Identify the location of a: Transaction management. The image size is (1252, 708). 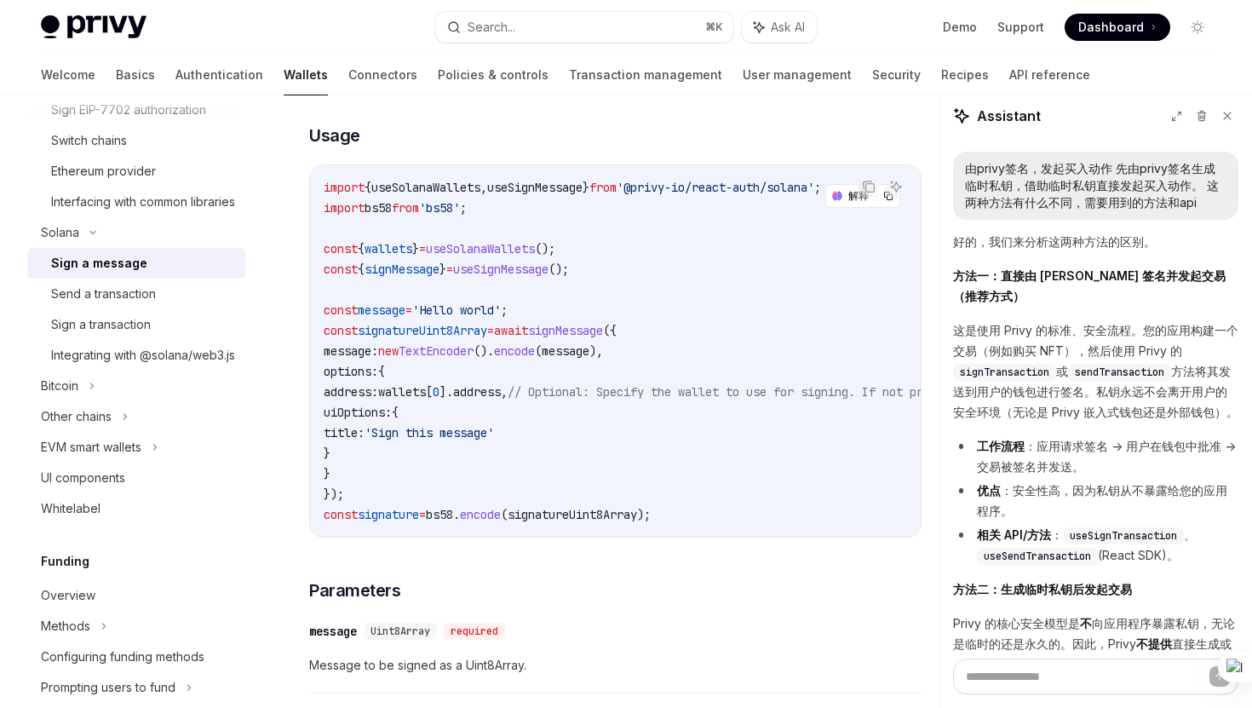
(646, 75).